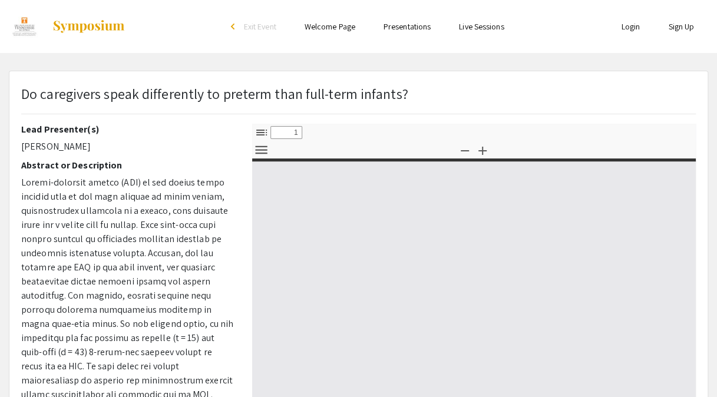 The image size is (717, 397). What do you see at coordinates (465, 150) in the screenshot?
I see `button: Zoom Out` at bounding box center [465, 150].